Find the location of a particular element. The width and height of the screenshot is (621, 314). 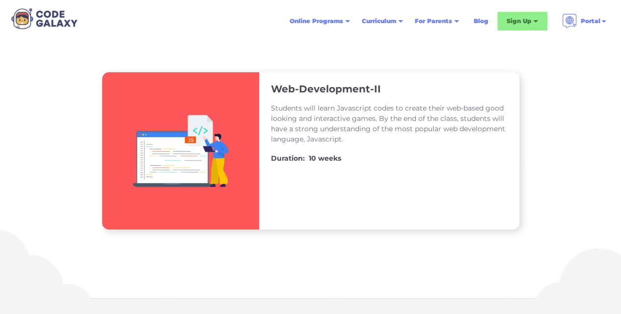

h4: 10 weeks is located at coordinates (325, 158).